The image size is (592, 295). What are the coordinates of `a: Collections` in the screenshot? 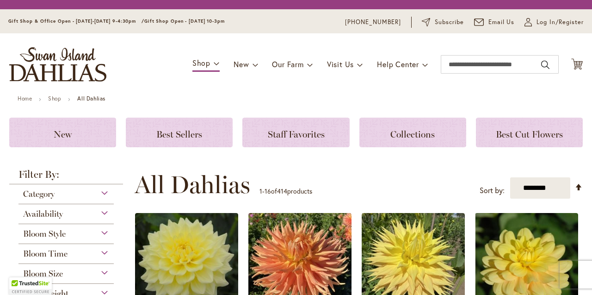 It's located at (413, 132).